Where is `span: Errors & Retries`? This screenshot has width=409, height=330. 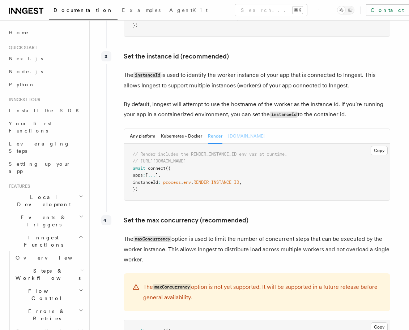 span: Errors & Retries is located at coordinates (46, 315).